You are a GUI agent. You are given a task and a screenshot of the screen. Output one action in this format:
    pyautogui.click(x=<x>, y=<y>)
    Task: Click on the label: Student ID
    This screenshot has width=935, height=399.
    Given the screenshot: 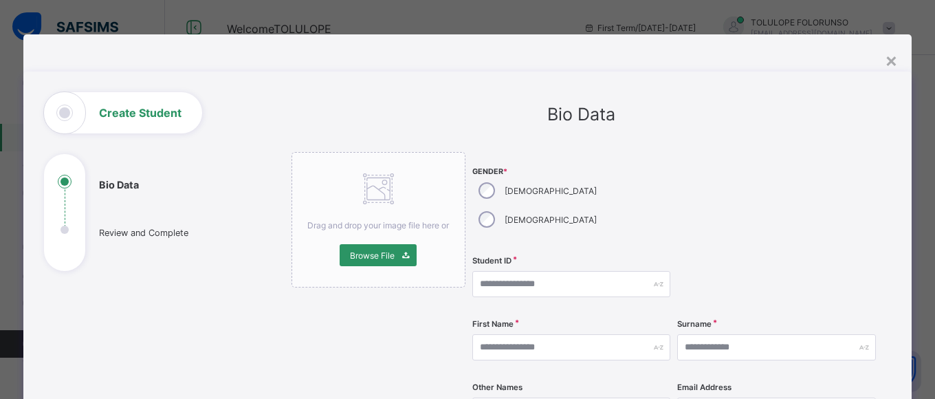 What is the action you would take?
    pyautogui.click(x=492, y=261)
    